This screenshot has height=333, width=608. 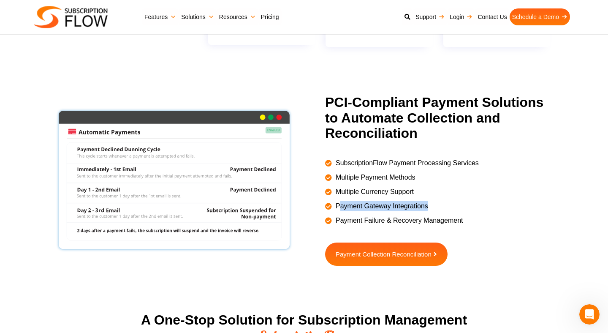 What do you see at coordinates (441, 118) in the screenshot?
I see `h2: PCI-Compliant Payment Solutions to Automate Collection and Reconciliation` at bounding box center [441, 118].